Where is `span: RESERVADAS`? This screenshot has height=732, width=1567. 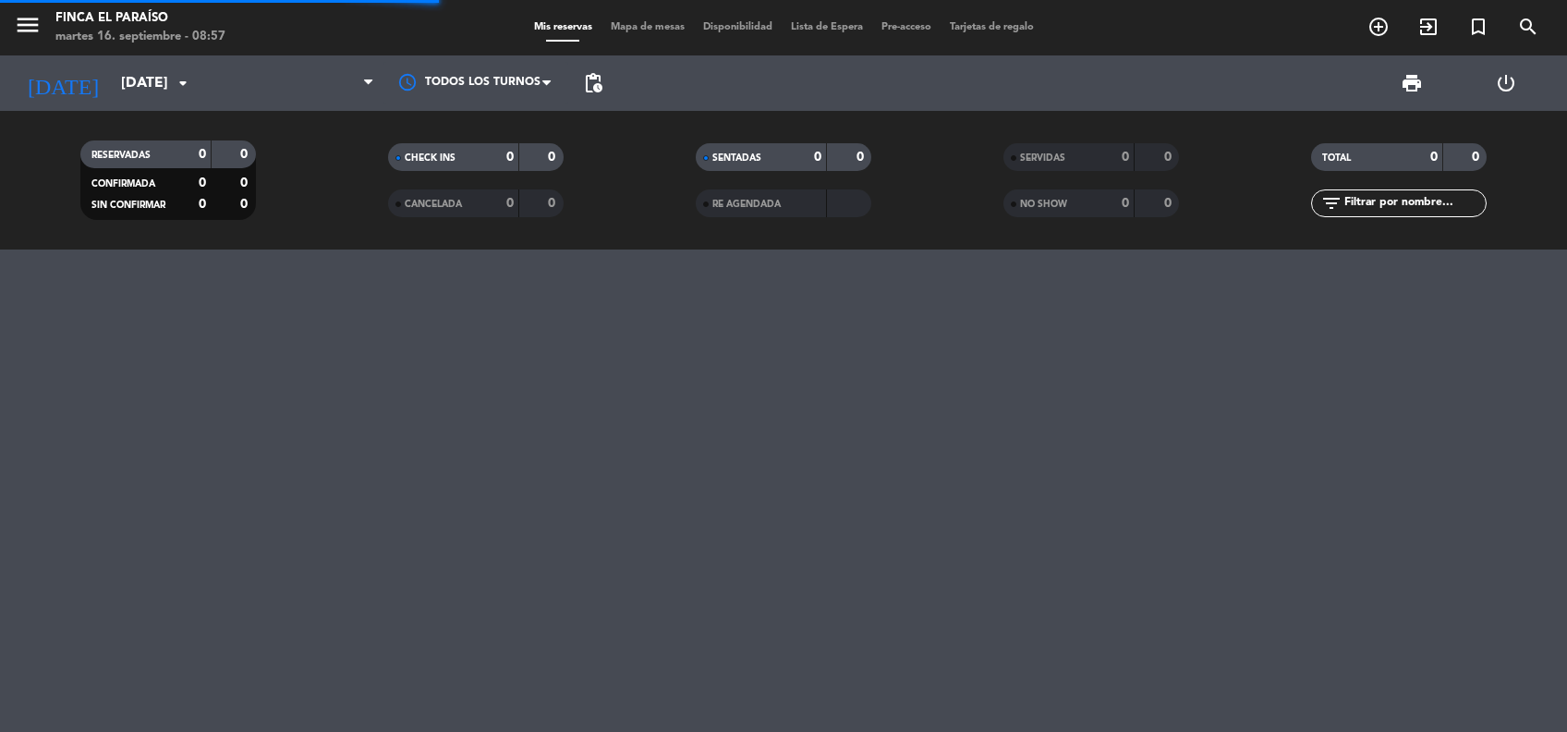
span: RESERVADAS is located at coordinates (121, 155).